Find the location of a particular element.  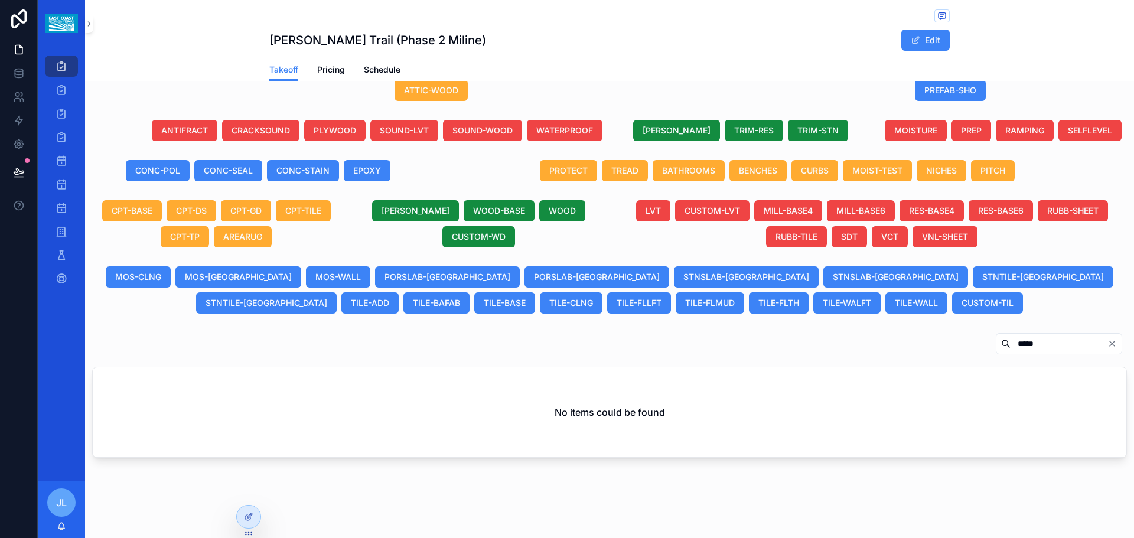

button: TRIM-STN is located at coordinates (818, 131).